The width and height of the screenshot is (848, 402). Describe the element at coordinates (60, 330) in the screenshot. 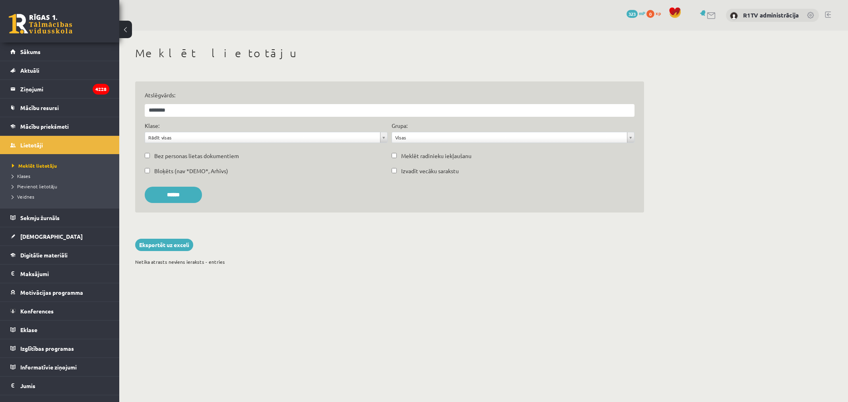

I see `a: Eklase` at that location.